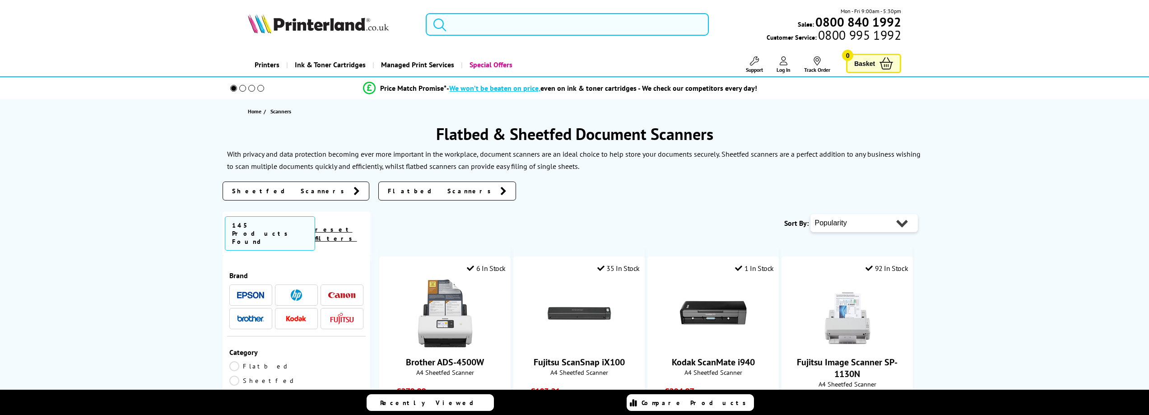 This screenshot has width=1149, height=415. Describe the element at coordinates (251, 318) in the screenshot. I see `img: Brother` at that location.